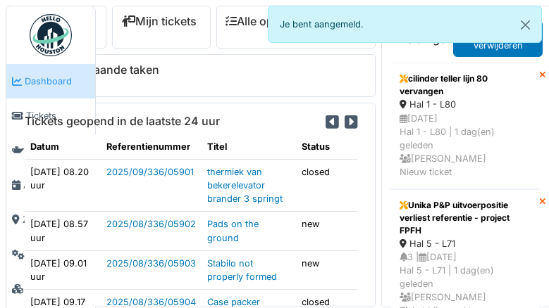 The width and height of the screenshot is (549, 308). What do you see at coordinates (233, 302) in the screenshot?
I see `a: Case packer` at bounding box center [233, 302].